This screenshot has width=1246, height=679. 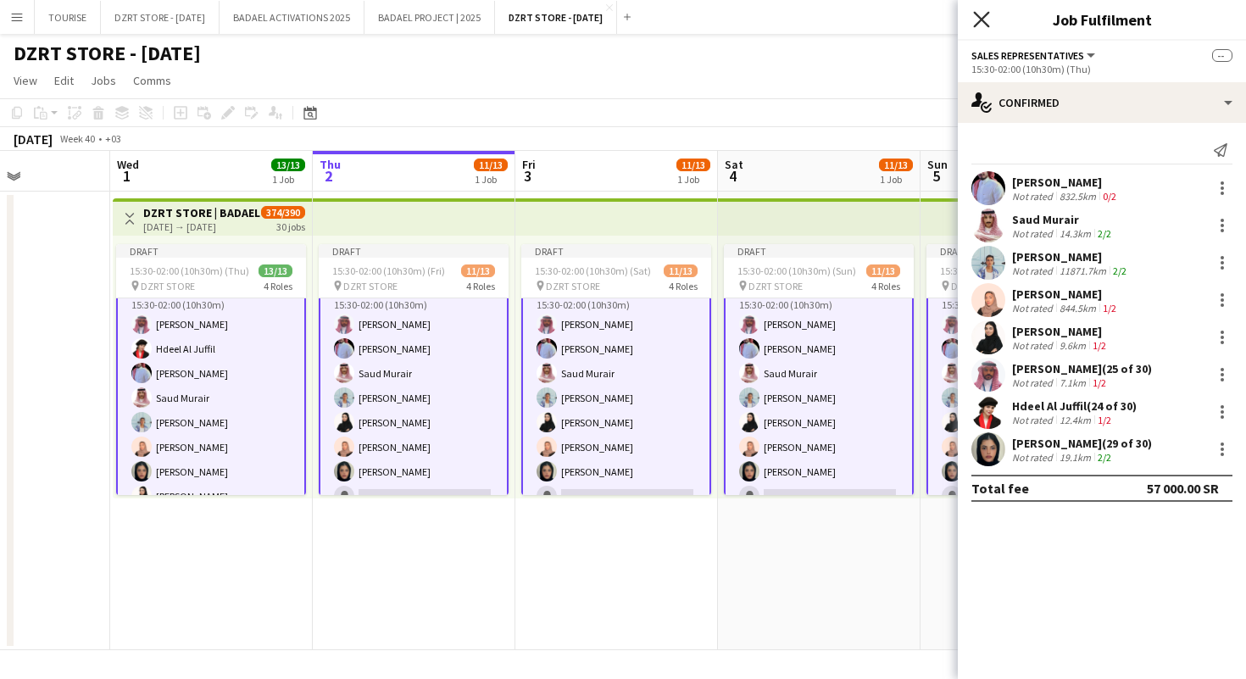 I want to click on app-skills-label: 0/2, so click(x=1109, y=196).